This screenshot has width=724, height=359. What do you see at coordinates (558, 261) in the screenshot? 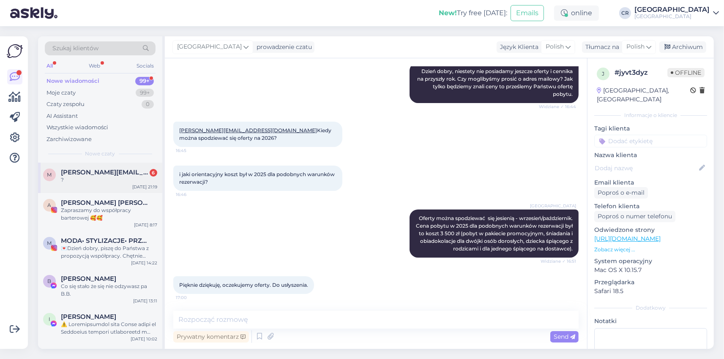
I see `span: Widziane ✓ 16:51` at bounding box center [558, 261].